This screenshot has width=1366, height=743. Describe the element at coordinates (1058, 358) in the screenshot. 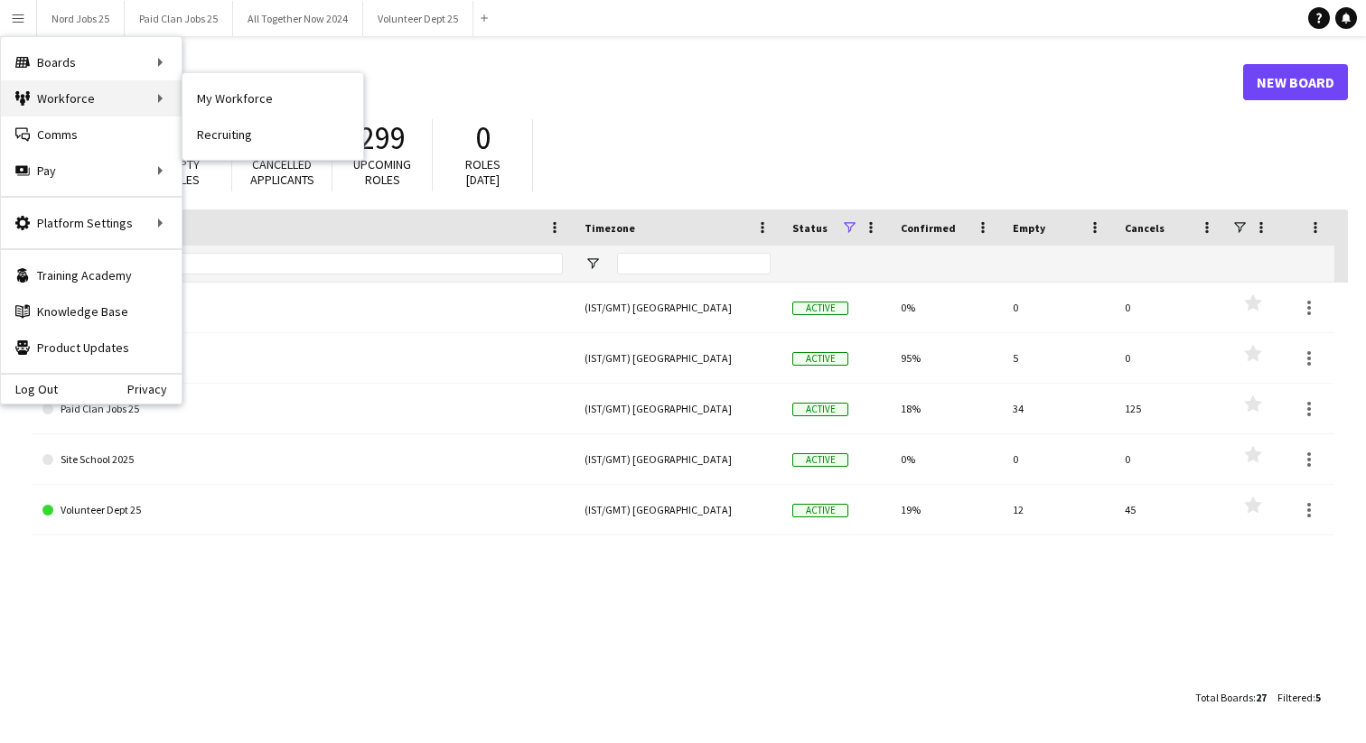

I see `div: 5` at that location.